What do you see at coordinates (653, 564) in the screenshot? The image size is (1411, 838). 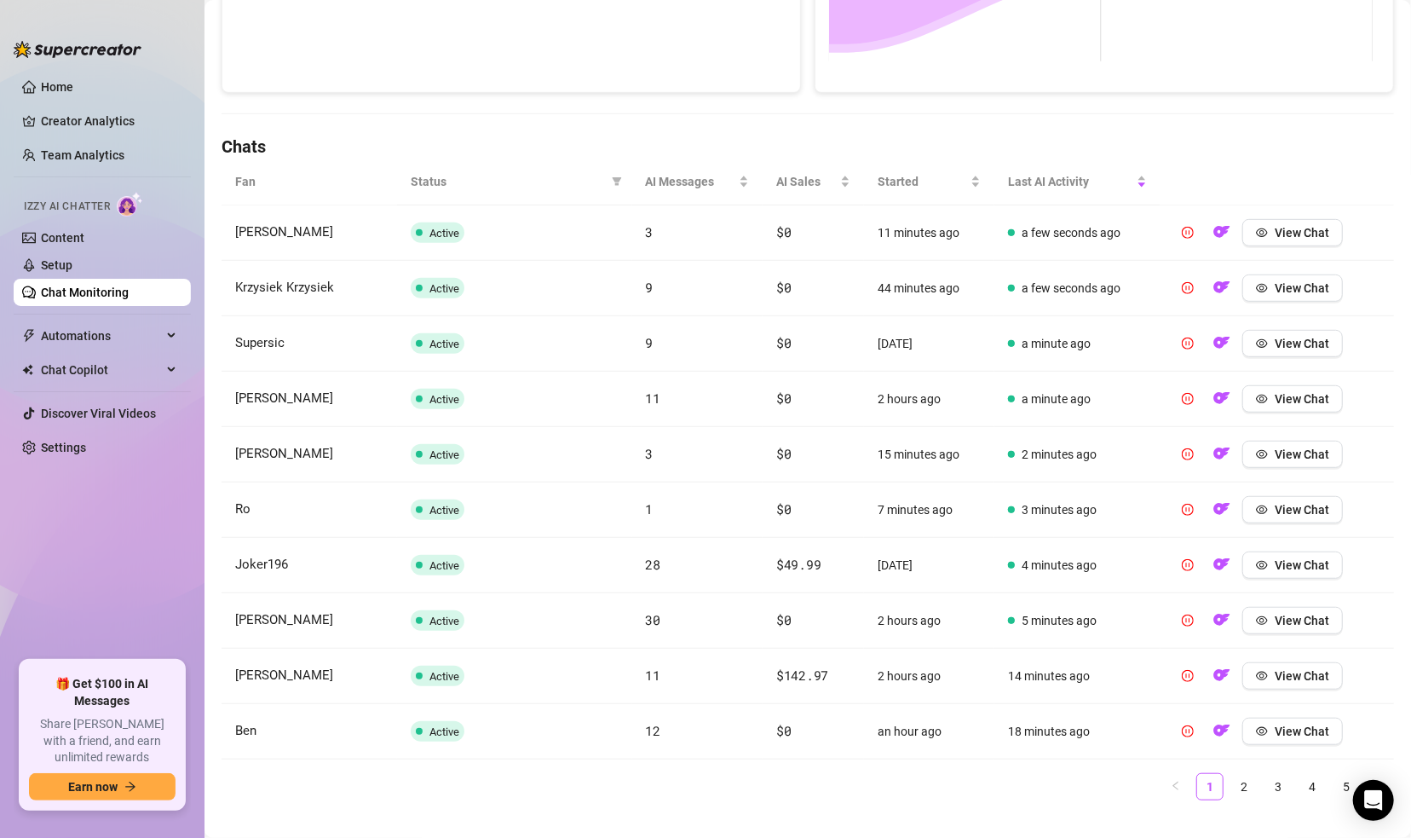 I see `span: 28` at bounding box center [653, 564].